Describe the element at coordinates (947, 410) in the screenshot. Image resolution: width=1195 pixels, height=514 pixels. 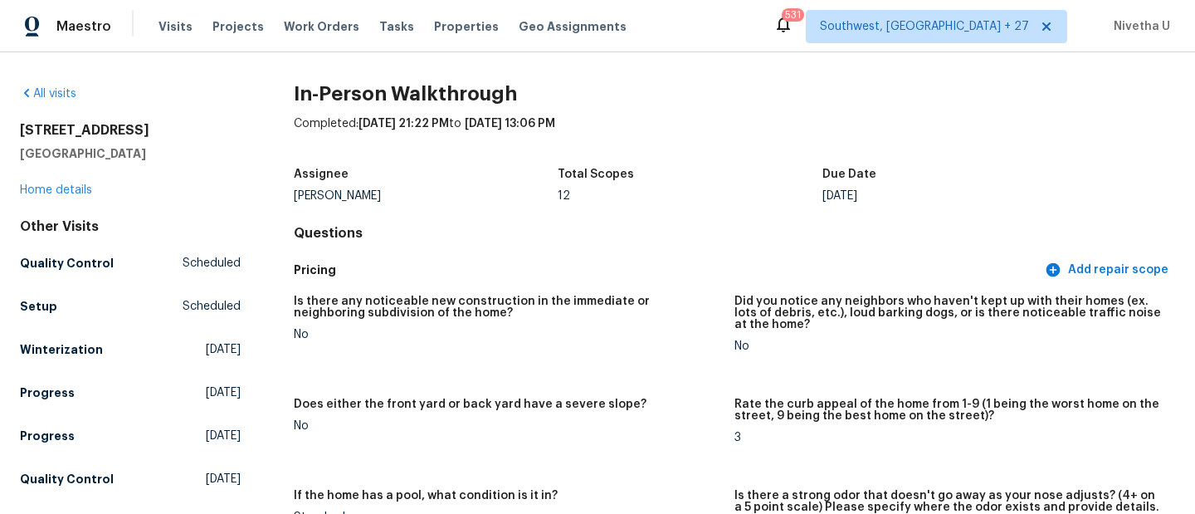
I see `h5: Rate the curb appeal of the home from 1-9 (1 being the worst home on the street, 9 being the best...` at that location.